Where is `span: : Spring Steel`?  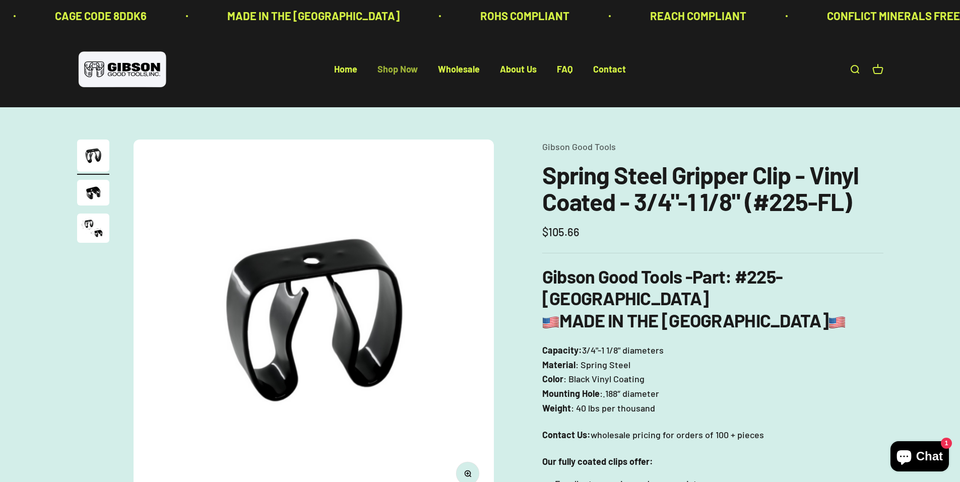 span: : Spring Steel is located at coordinates (602, 365).